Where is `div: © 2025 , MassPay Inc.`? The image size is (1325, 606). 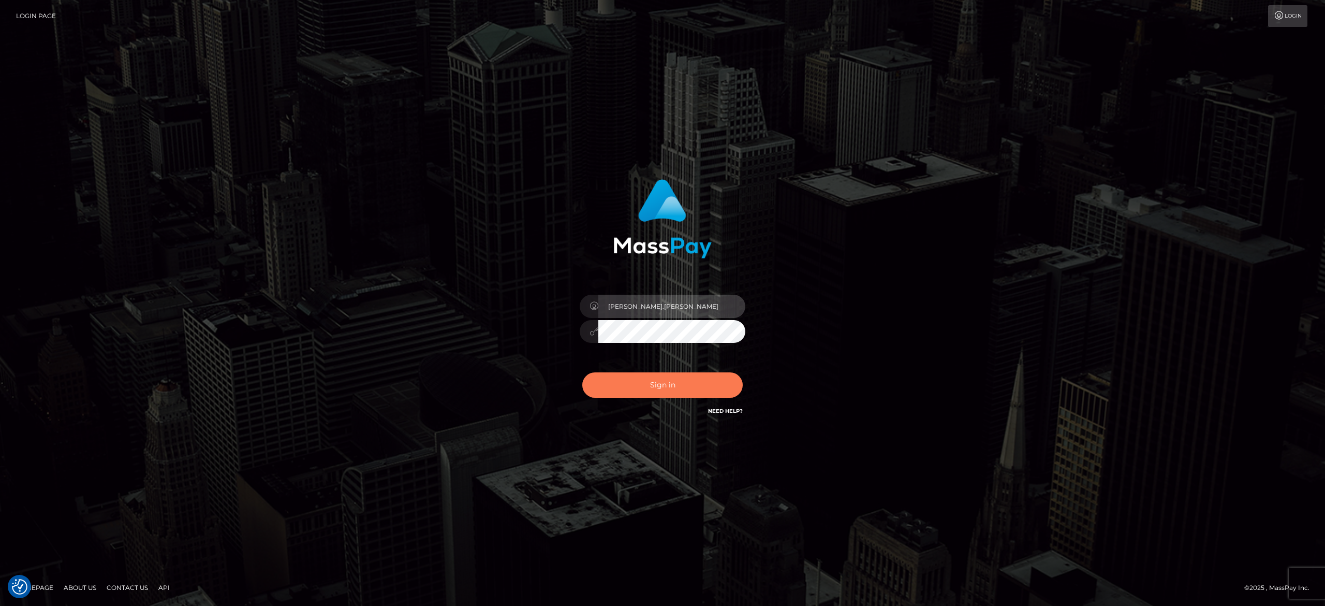
div: © 2025 , MassPay Inc. is located at coordinates (1281, 588).